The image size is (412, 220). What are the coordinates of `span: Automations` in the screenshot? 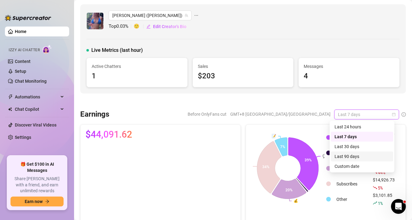 It's located at (37, 97).